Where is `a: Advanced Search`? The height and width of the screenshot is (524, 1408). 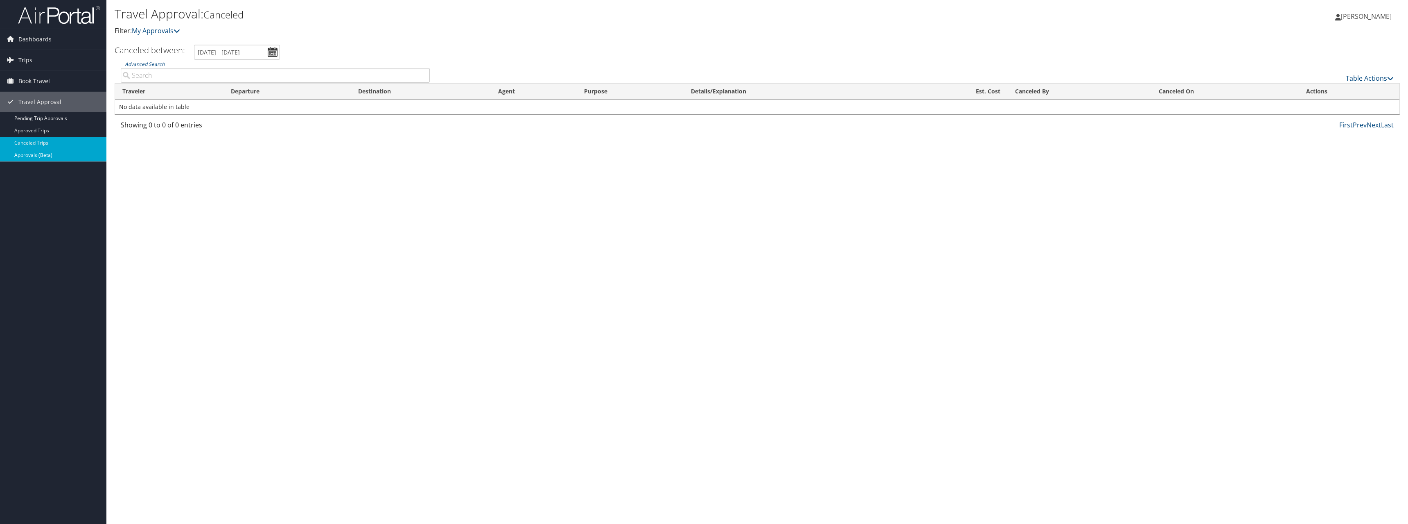 a: Advanced Search is located at coordinates (144, 64).